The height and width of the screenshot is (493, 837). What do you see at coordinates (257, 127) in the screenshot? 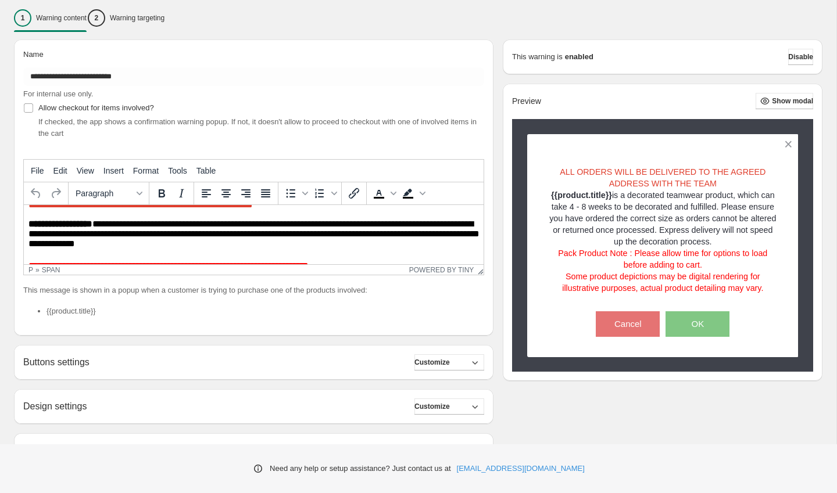
I see `span: If checked, the app shows a confirmation warning popup. If not, it doesn't allow to proceed to ch...` at bounding box center [257, 127].